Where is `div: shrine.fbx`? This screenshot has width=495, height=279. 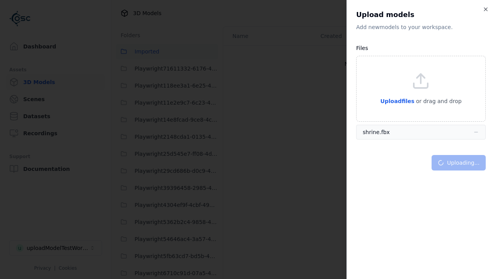
div: shrine.fbx is located at coordinates (376, 132).